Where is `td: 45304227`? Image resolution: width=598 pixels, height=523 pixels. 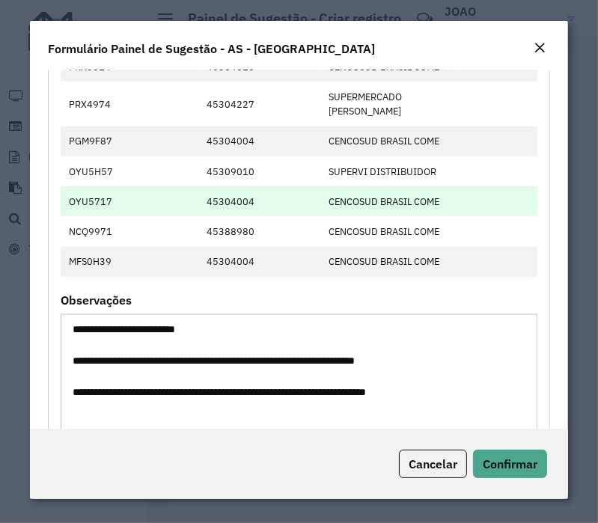
td: 45304227 is located at coordinates (260, 103).